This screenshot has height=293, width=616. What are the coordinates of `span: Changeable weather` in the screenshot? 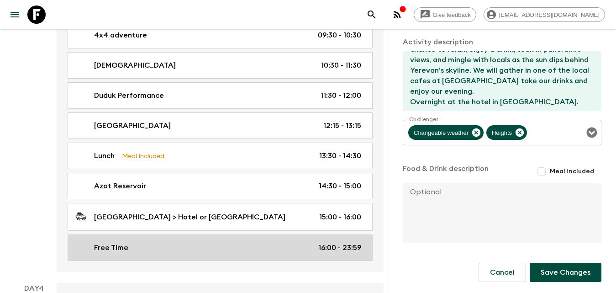 It's located at (441, 133).